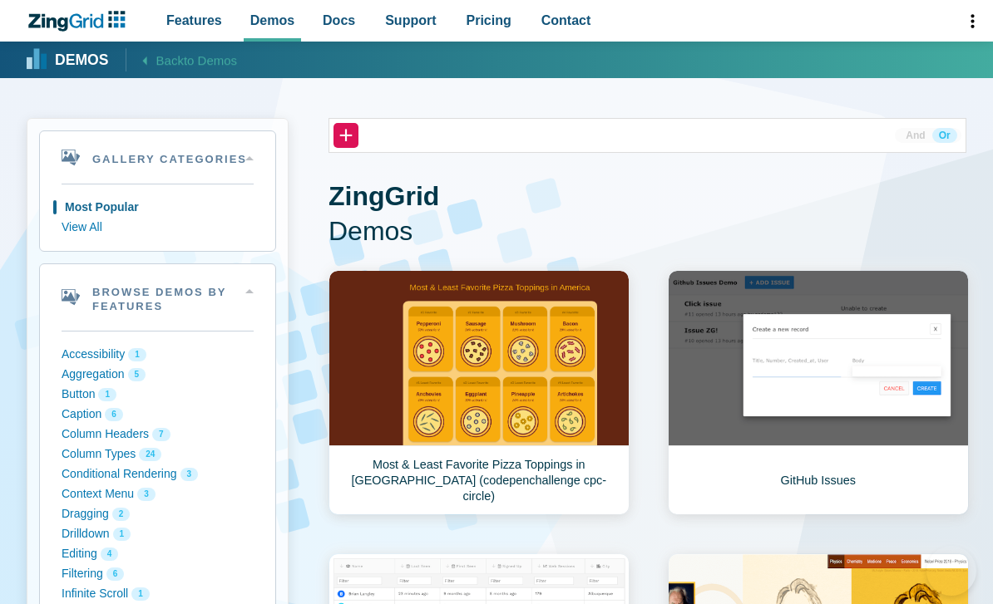 Image resolution: width=993 pixels, height=604 pixels. I want to click on summary: Gallery Categories, so click(157, 157).